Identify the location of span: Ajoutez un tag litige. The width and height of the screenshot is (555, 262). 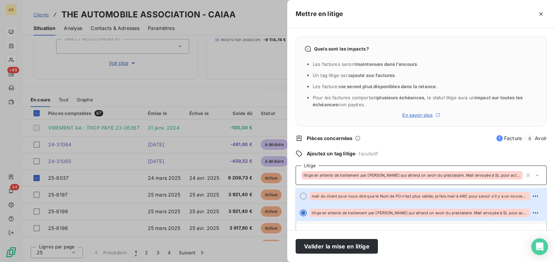
(331, 153).